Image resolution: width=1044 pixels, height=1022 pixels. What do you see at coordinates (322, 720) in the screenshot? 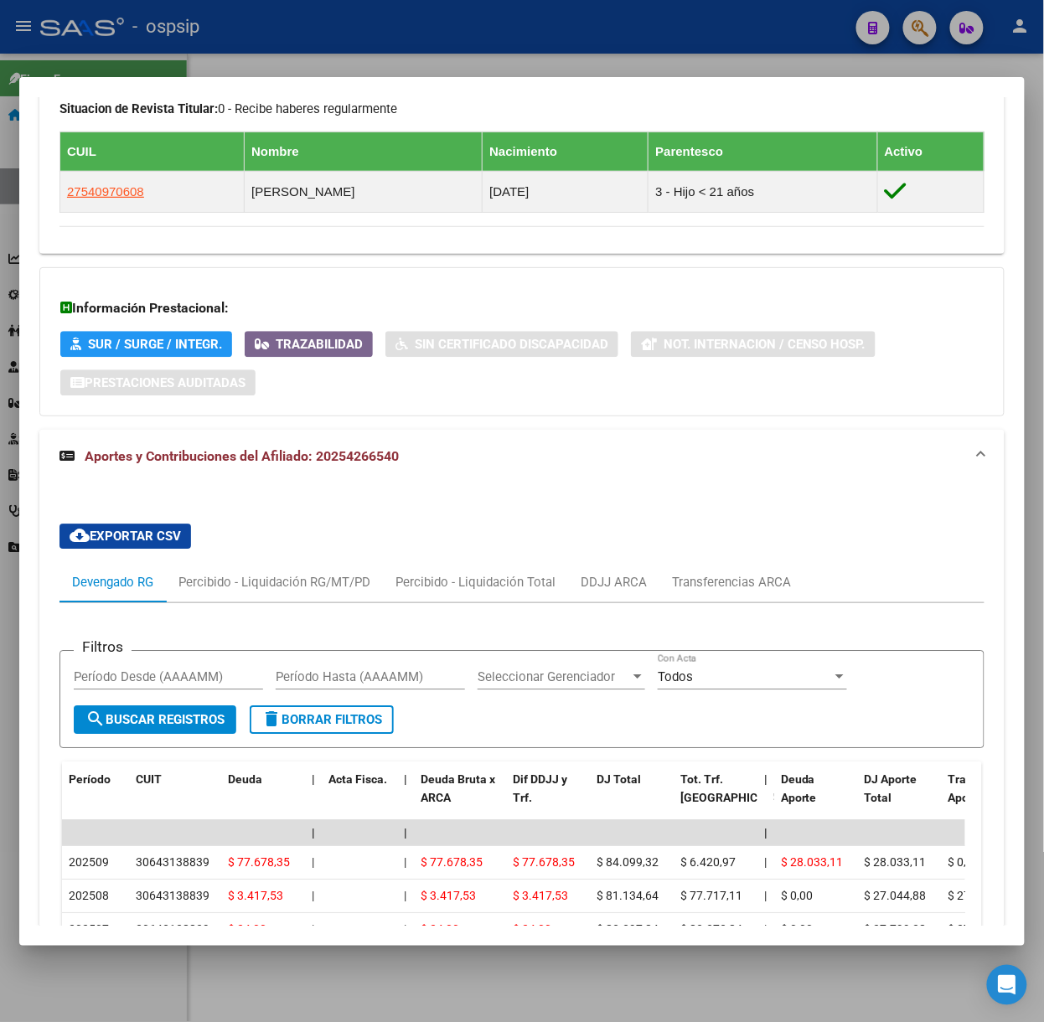
I see `span: Borrar Filtros` at bounding box center [322, 720].